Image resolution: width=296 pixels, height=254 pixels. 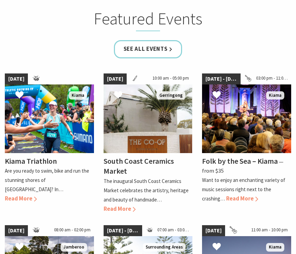 I want to click on button: Click to Favourite South Coast Ceramics Market, so click(x=118, y=95).